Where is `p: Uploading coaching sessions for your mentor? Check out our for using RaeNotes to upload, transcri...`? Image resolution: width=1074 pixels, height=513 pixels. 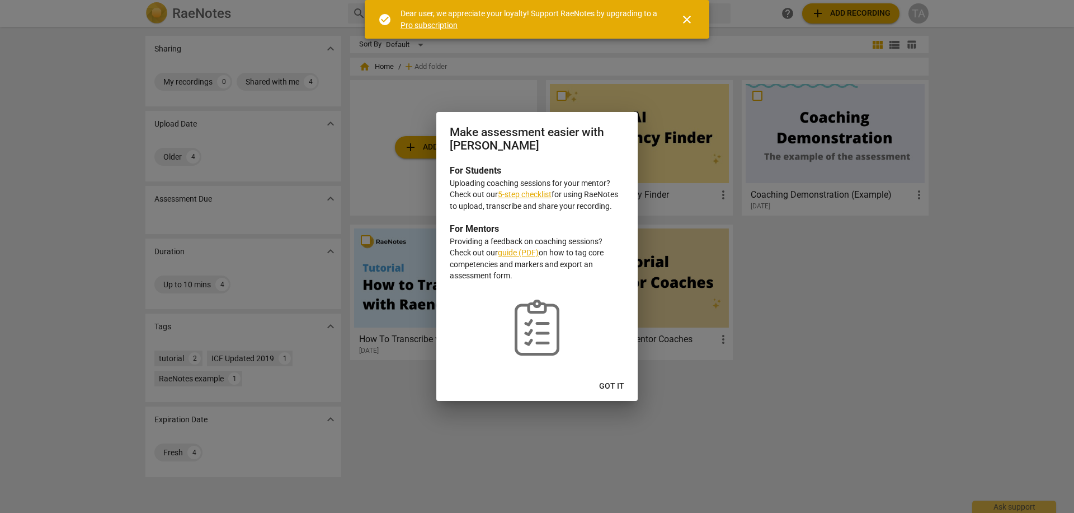
p: Uploading coaching sessions for your mentor? Check out our for using RaeNotes to upload, transcri... is located at coordinates (537, 195).